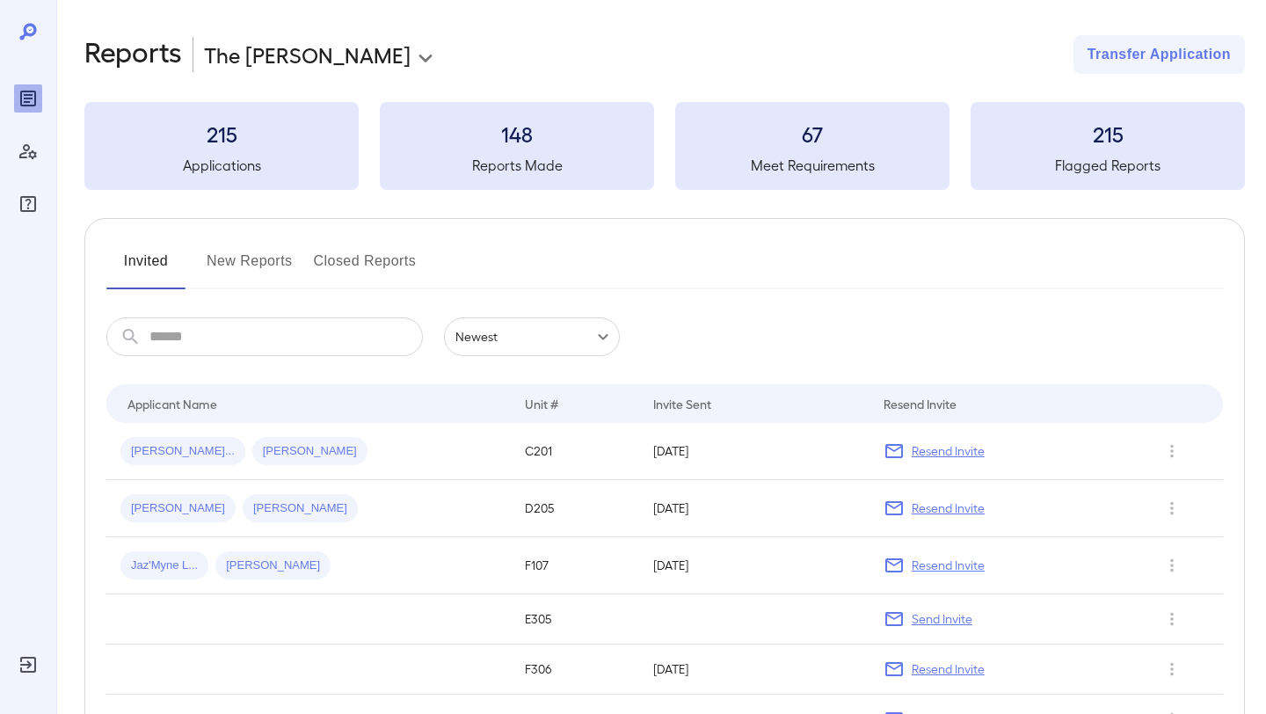 The image size is (1266, 714). Describe the element at coordinates (365, 268) in the screenshot. I see `button: Closed Reports` at that location.